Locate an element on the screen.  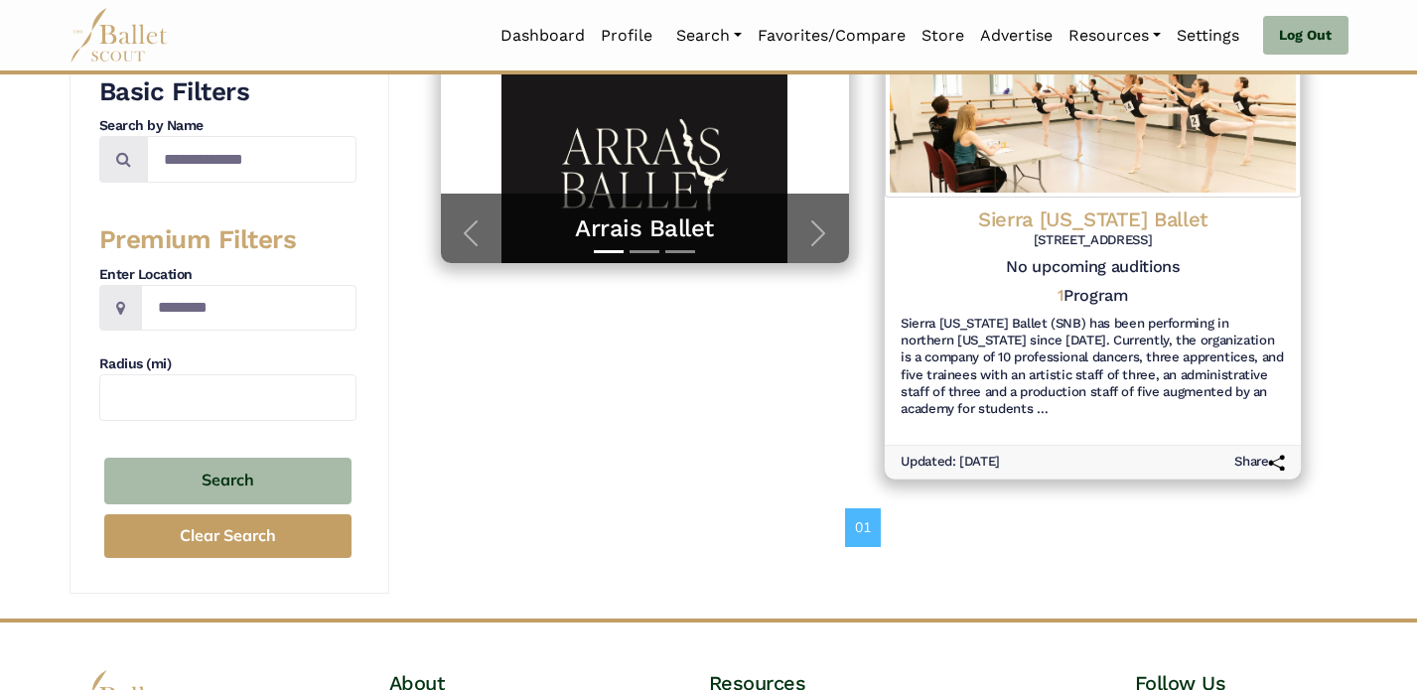
h6: Share is located at coordinates (1259, 463).